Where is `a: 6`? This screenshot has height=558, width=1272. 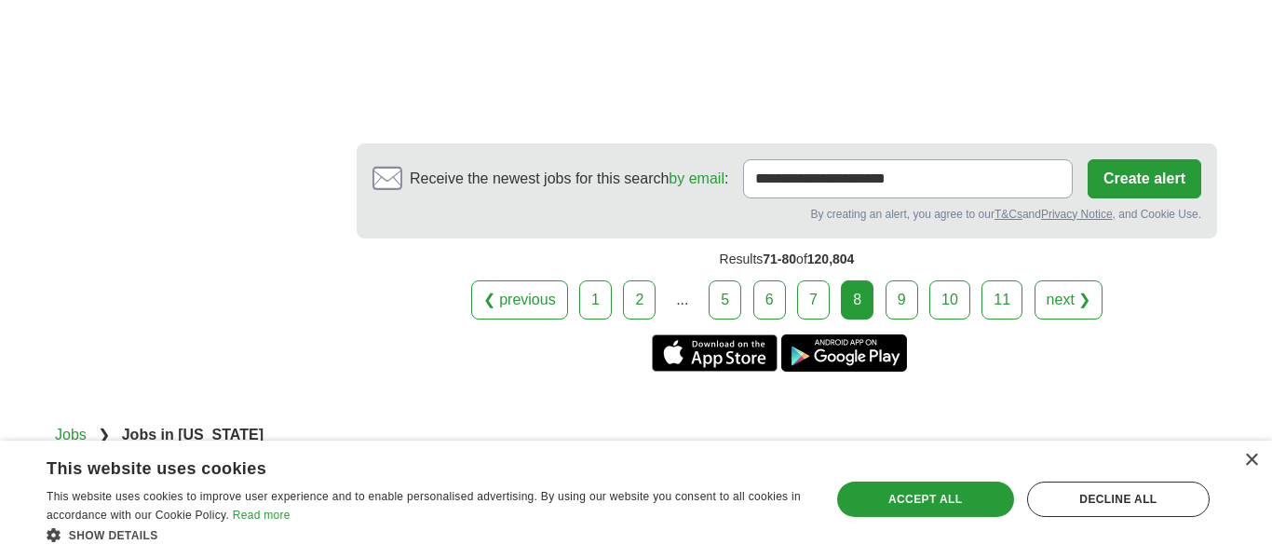 a: 6 is located at coordinates (769, 300).